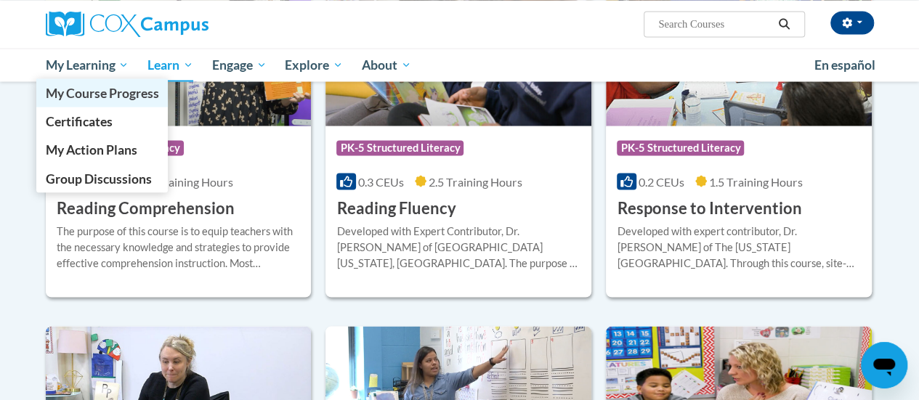  What do you see at coordinates (102, 121) in the screenshot?
I see `a: Certificates` at bounding box center [102, 121].